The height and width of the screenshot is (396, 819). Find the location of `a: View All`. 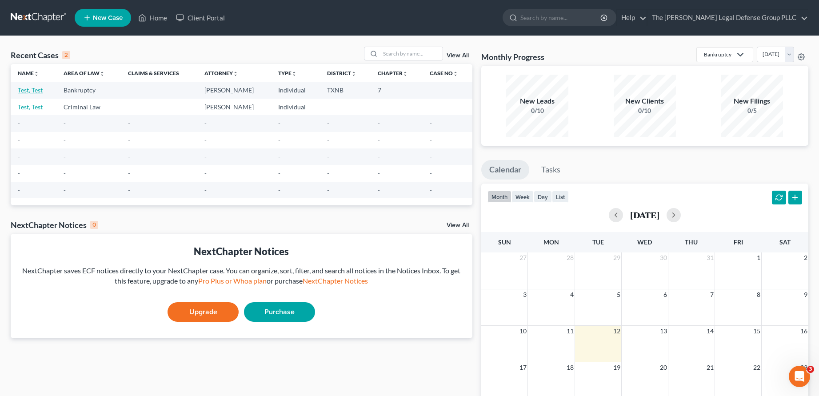

a: View All is located at coordinates (458, 225).